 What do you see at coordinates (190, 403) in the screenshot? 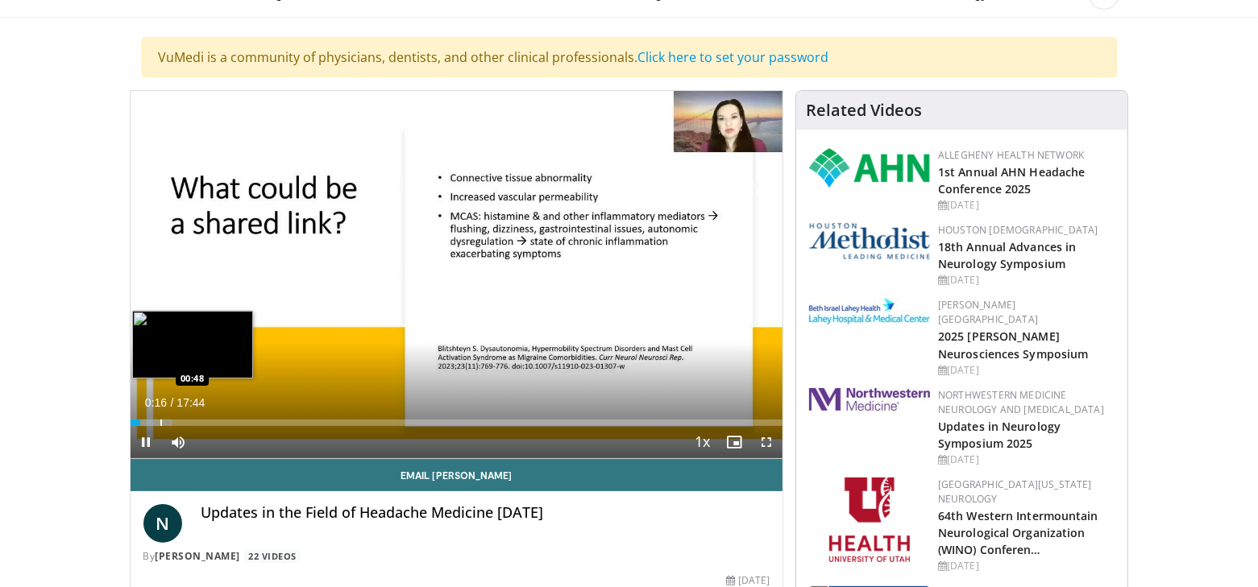
I see `span: 17:44` at bounding box center [190, 403].